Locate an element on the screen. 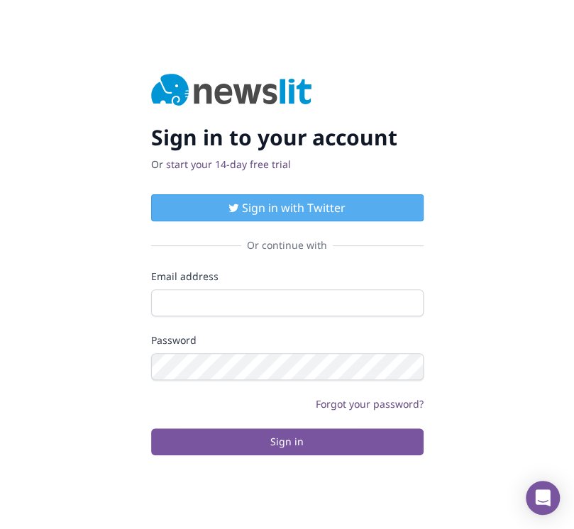 This screenshot has height=529, width=574. span: Or continue with is located at coordinates (286, 245).